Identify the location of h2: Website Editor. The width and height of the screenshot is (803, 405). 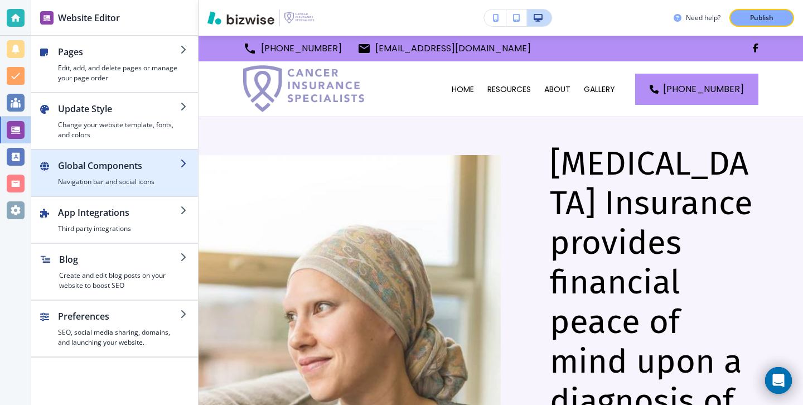
(89, 18).